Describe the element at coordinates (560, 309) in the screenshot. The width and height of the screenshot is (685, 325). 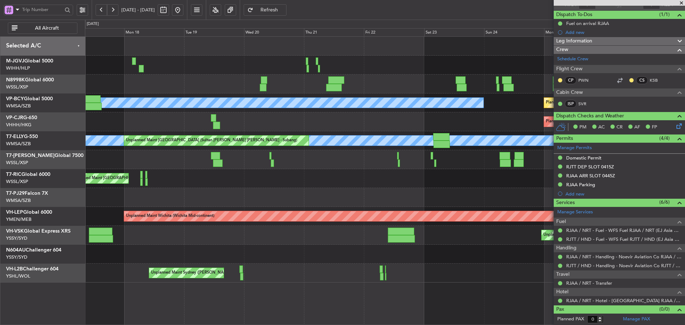
I see `span: Pax` at that location.